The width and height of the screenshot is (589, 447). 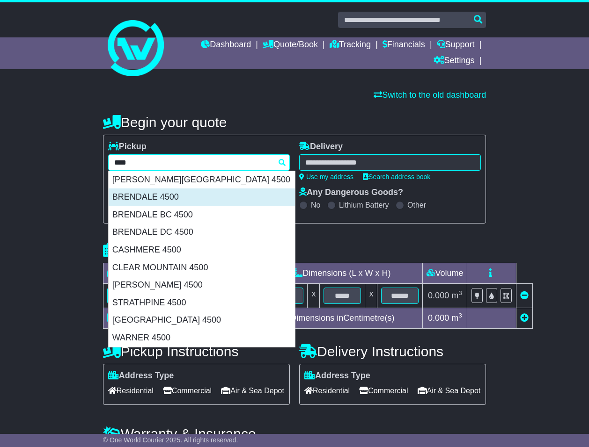 What do you see at coordinates (315, 205) in the screenshot?
I see `label: No` at bounding box center [315, 205].